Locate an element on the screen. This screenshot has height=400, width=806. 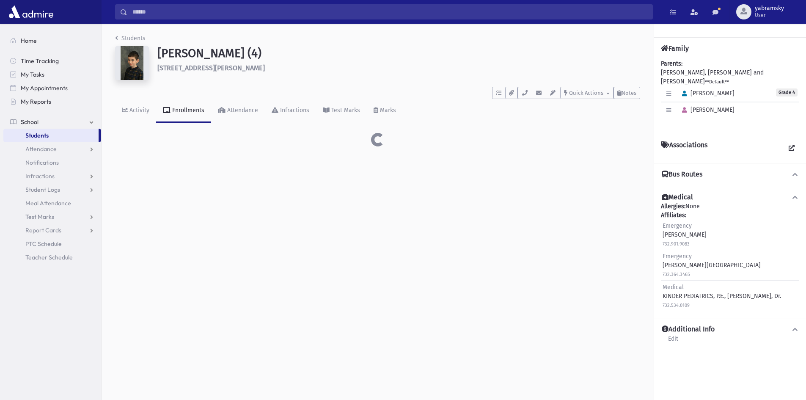
span: Notes is located at coordinates (629, 93).